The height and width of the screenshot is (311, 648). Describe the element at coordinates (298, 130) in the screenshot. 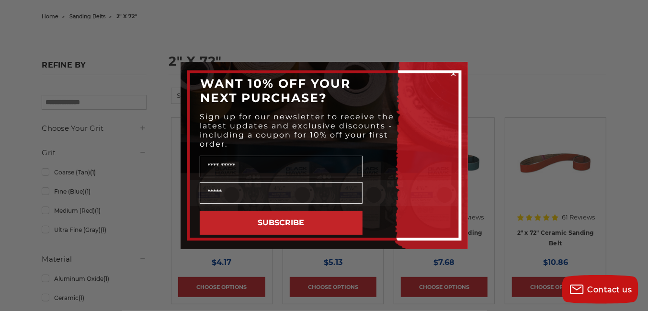

I see `span: Sign up for our newsletter to receive the latest updates and exclusive discounts - including a co...` at that location.